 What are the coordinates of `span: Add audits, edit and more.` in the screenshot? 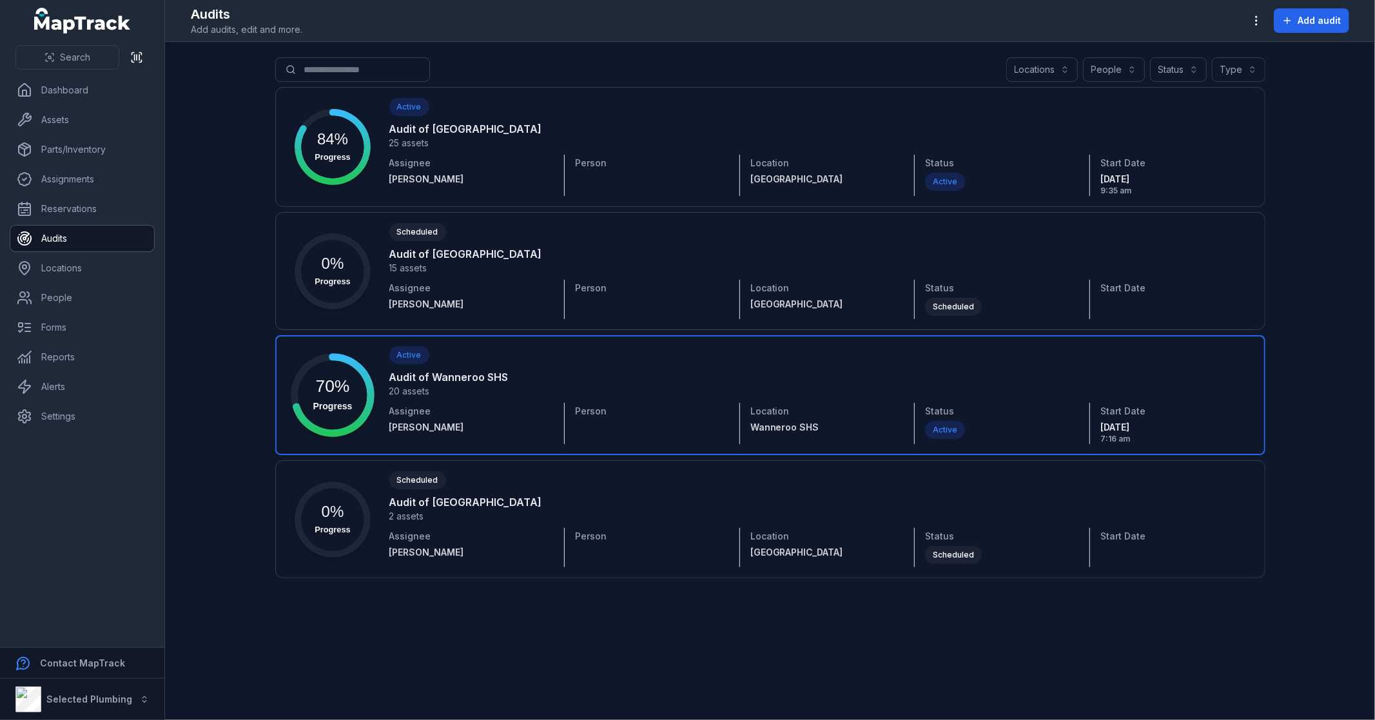 It's located at (246, 30).